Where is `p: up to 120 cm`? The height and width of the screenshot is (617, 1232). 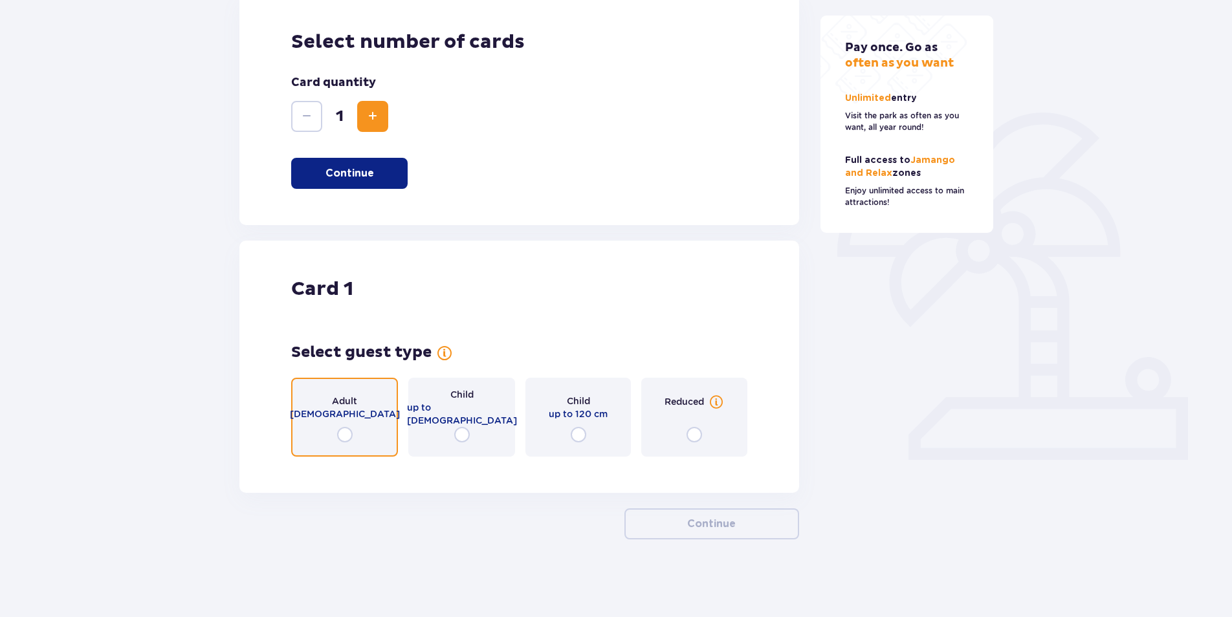 p: up to 120 cm is located at coordinates (578, 414).